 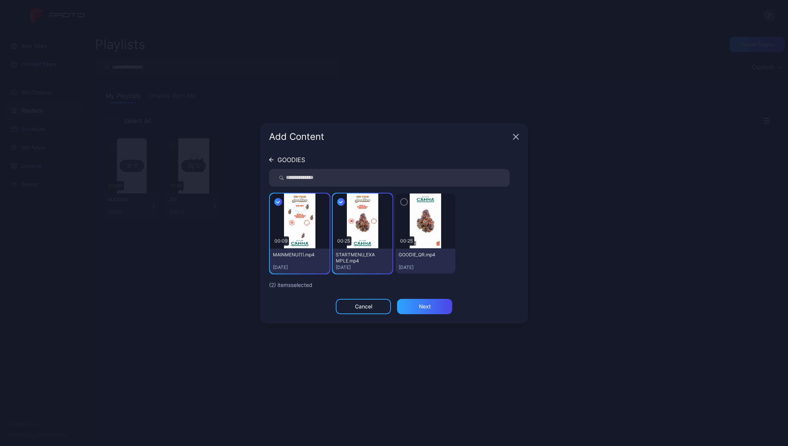 I want to click on div: Next, so click(x=425, y=307).